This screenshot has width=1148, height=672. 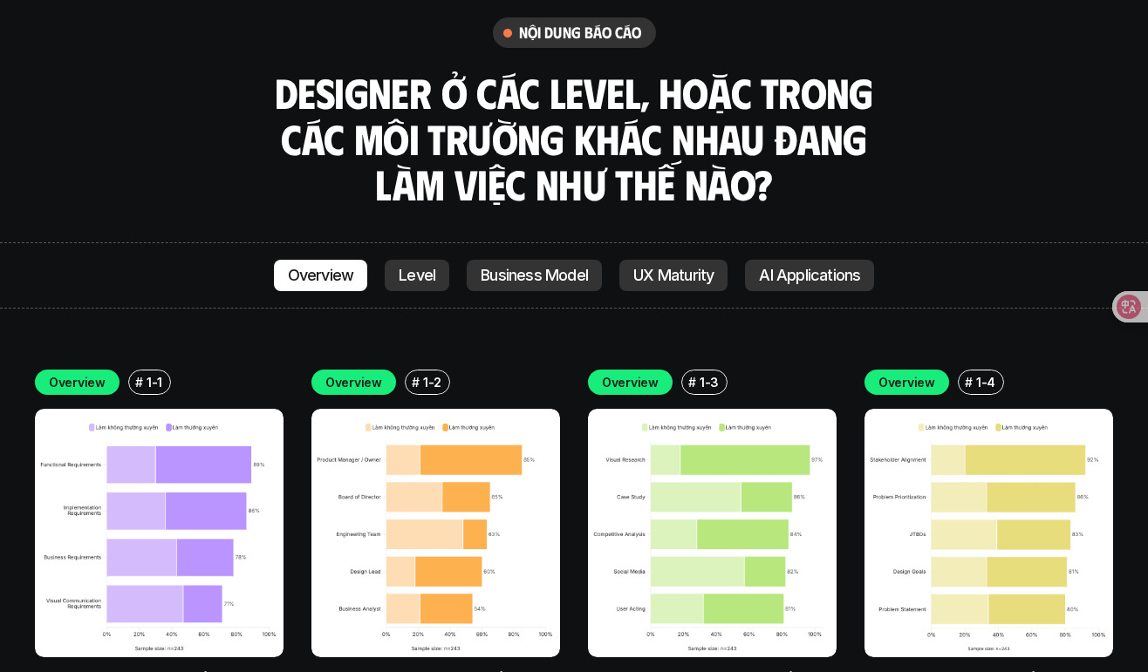 What do you see at coordinates (534, 276) in the screenshot?
I see `a: Business Model` at bounding box center [534, 276].